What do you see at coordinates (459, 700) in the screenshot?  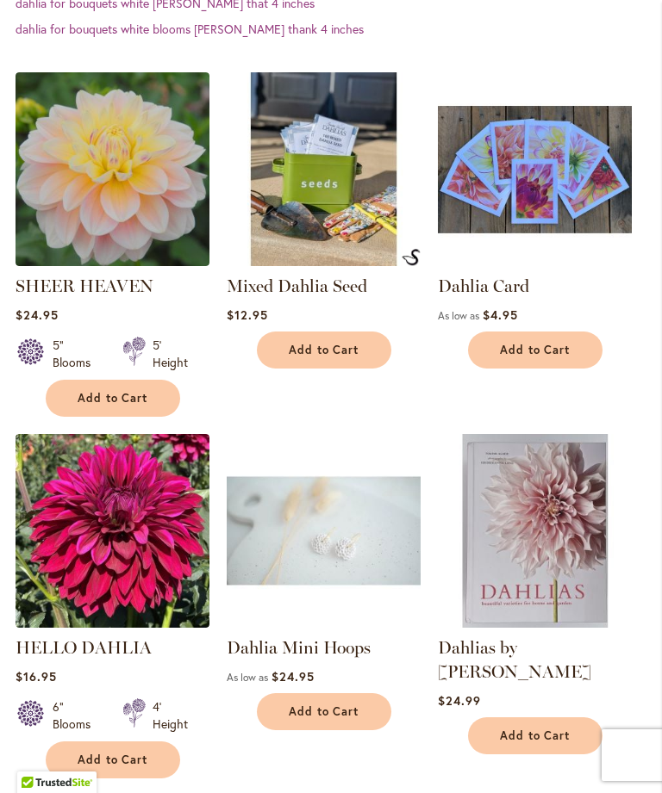 I see `span: $24.99` at bounding box center [459, 700].